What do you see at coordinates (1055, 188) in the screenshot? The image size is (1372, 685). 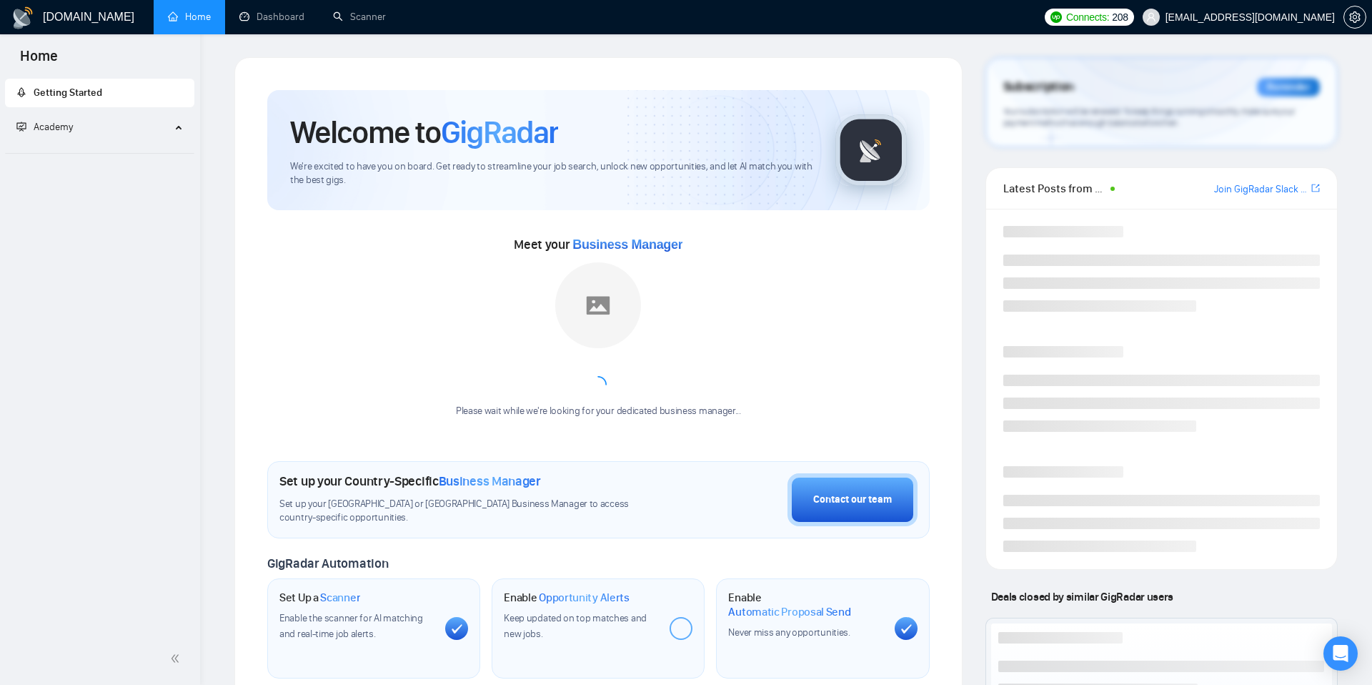 I see `span: Latest Posts from the GigRadar Community` at bounding box center [1055, 188].